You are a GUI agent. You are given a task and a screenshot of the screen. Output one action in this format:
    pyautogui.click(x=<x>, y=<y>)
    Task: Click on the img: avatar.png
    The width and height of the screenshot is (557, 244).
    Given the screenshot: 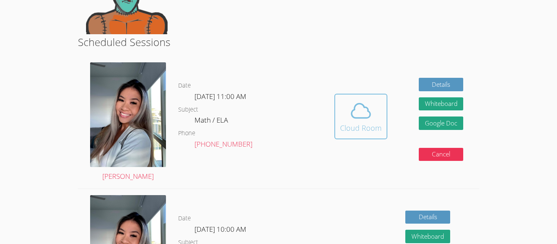 What is the action you would take?
    pyautogui.click(x=128, y=115)
    